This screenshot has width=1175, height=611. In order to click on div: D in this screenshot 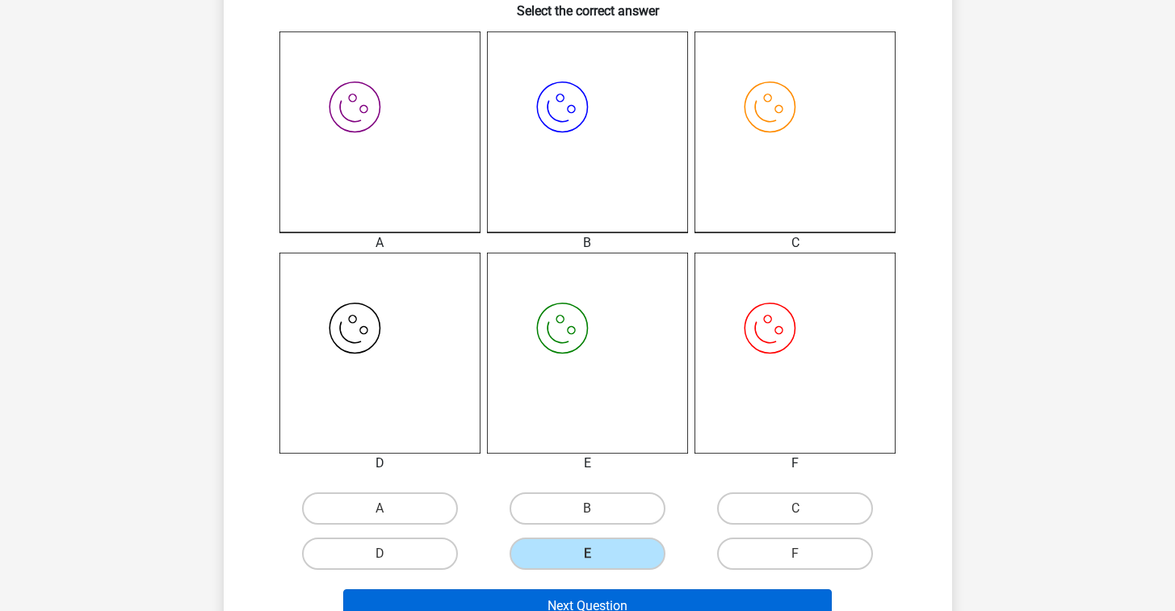, I will do `click(380, 464)`.